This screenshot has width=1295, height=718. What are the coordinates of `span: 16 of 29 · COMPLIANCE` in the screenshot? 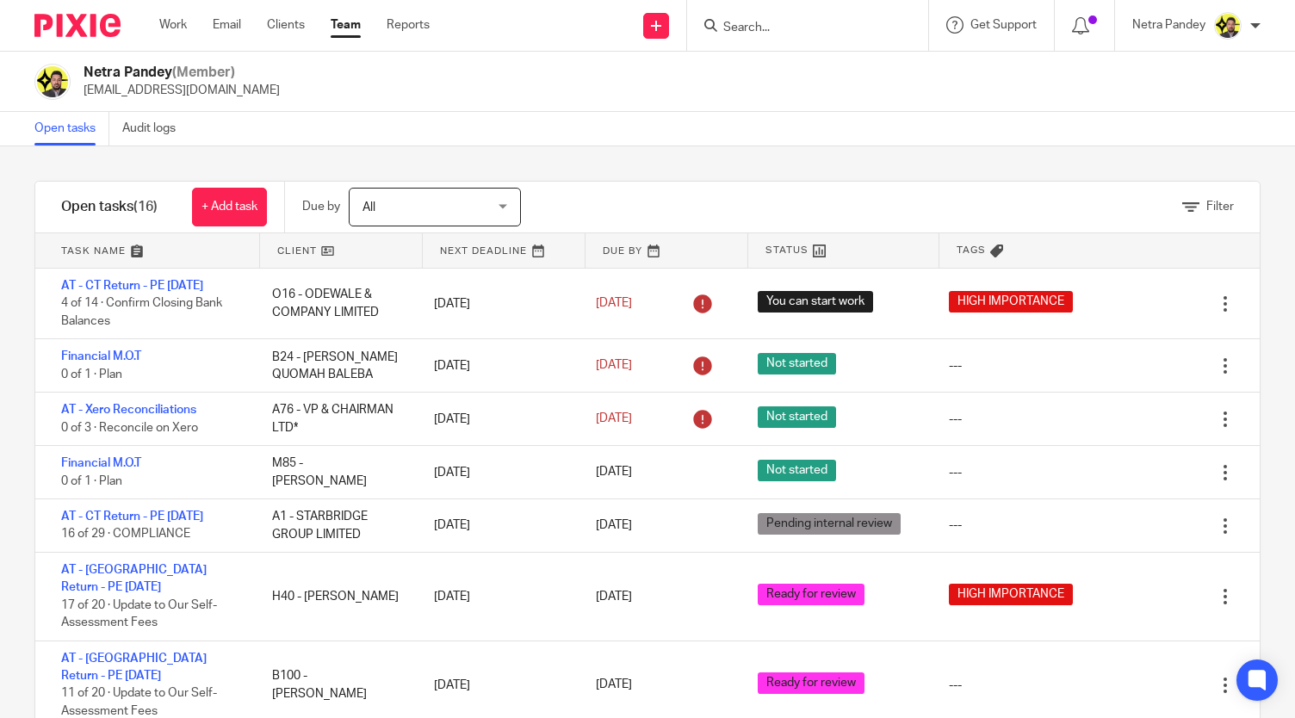 It's located at (126, 535).